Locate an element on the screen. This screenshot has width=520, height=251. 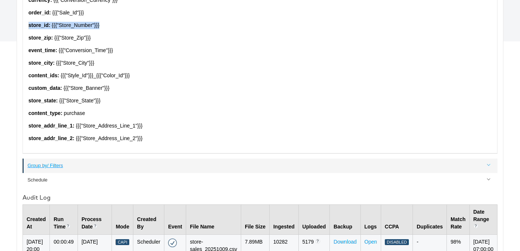
th: File Size is located at coordinates (255, 219).